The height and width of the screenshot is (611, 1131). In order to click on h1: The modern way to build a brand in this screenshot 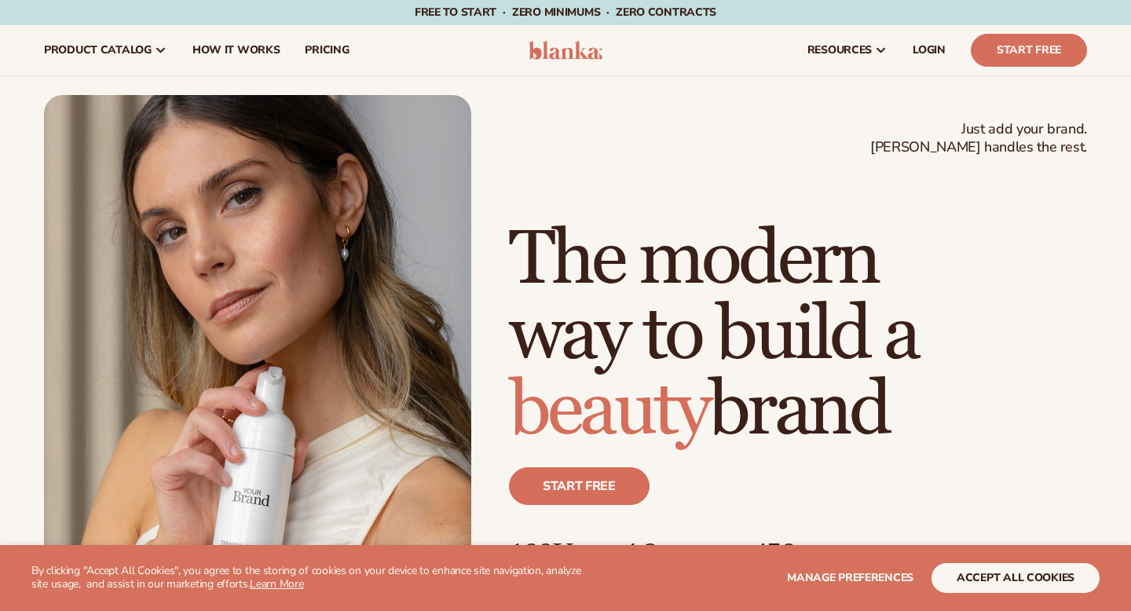, I will do `click(798, 335)`.